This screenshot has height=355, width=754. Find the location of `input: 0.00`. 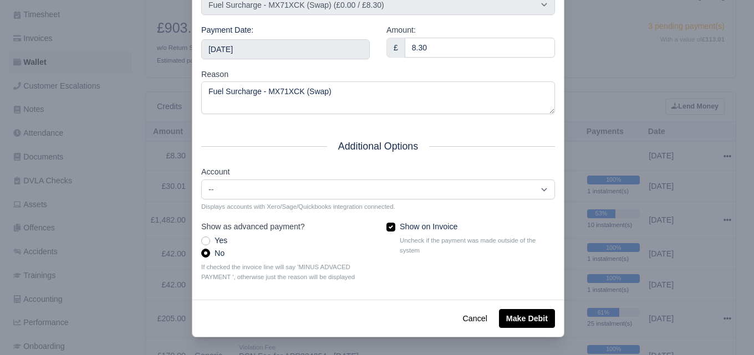

input: 0.00 is located at coordinates (479, 48).